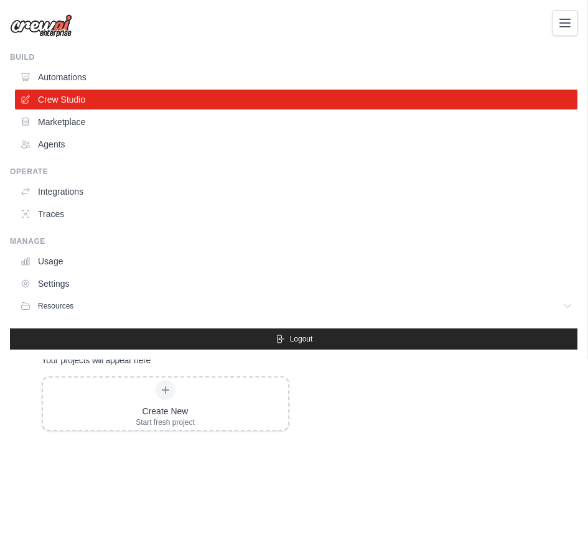  Describe the element at coordinates (296, 284) in the screenshot. I see `a: Settings` at that location.